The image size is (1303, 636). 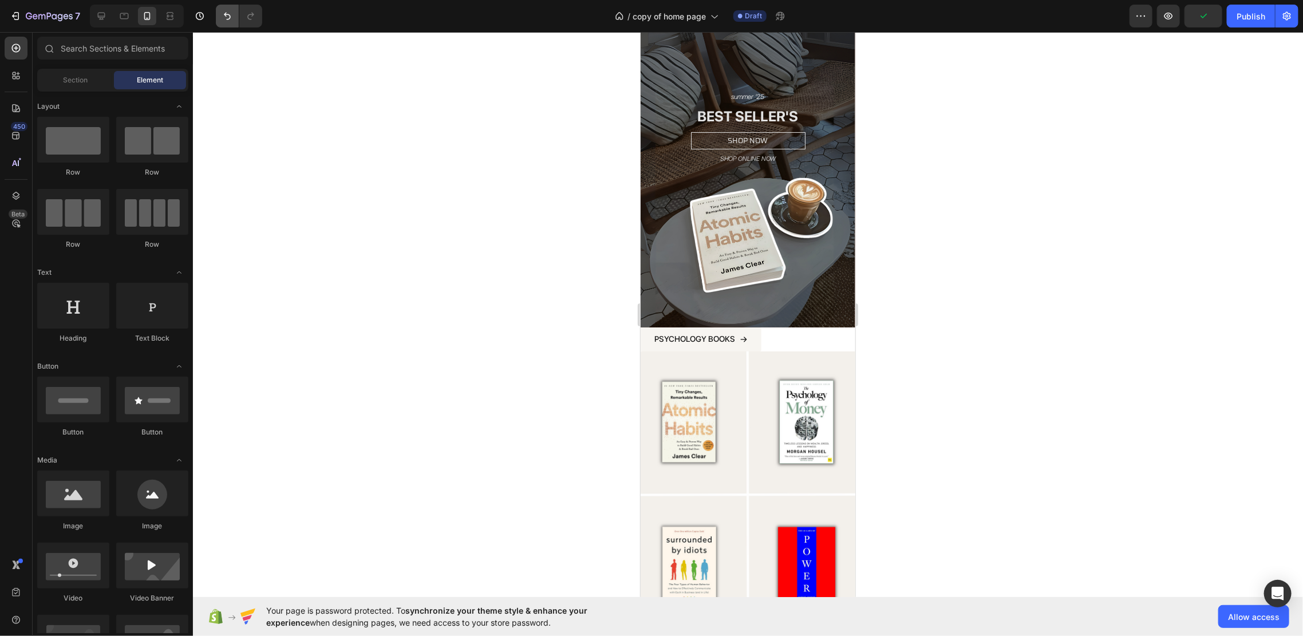 I want to click on span: Element, so click(x=150, y=80).